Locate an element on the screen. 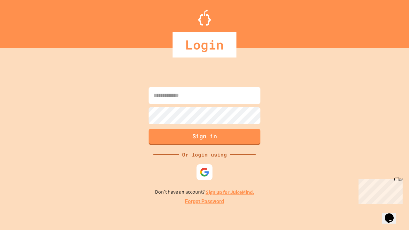 The width and height of the screenshot is (409, 230). div: Login is located at coordinates (205, 45).